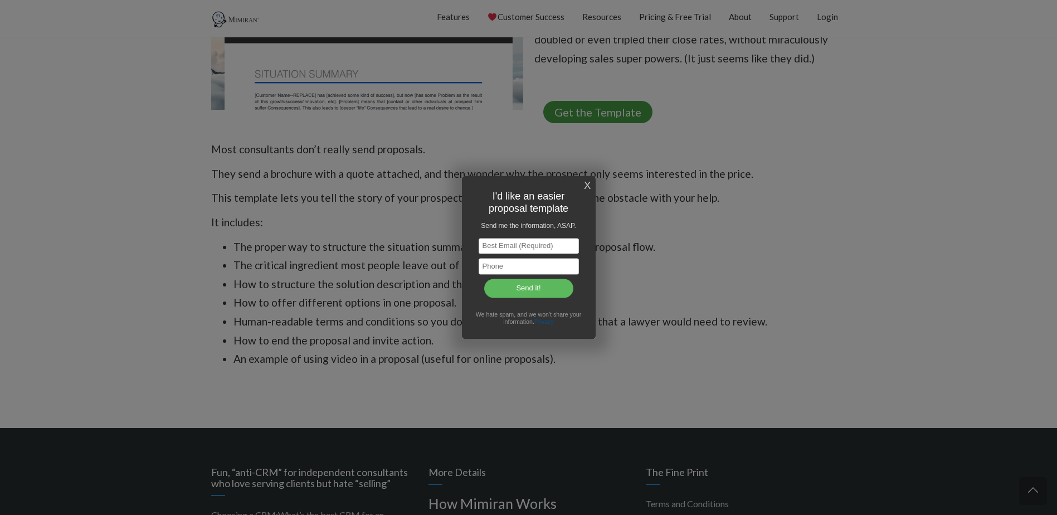 The height and width of the screenshot is (515, 1057). Describe the element at coordinates (529, 319) in the screenshot. I see `div: We hate spam, and we won't share your information.` at that location.